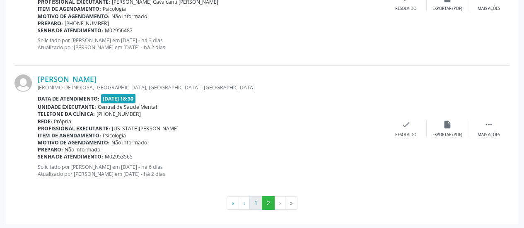  Describe the element at coordinates (262, 204) in the screenshot. I see `ul: Pagination` at that location.